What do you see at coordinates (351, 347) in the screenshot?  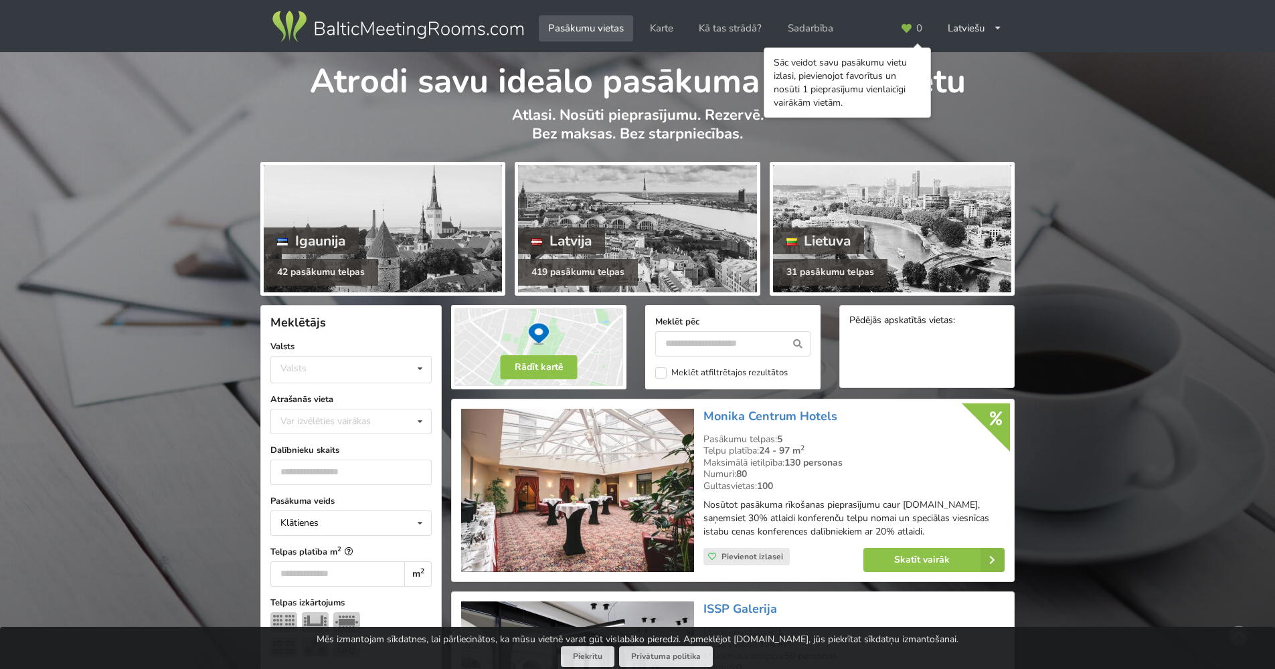 I see `label: Valsts` at bounding box center [351, 347].